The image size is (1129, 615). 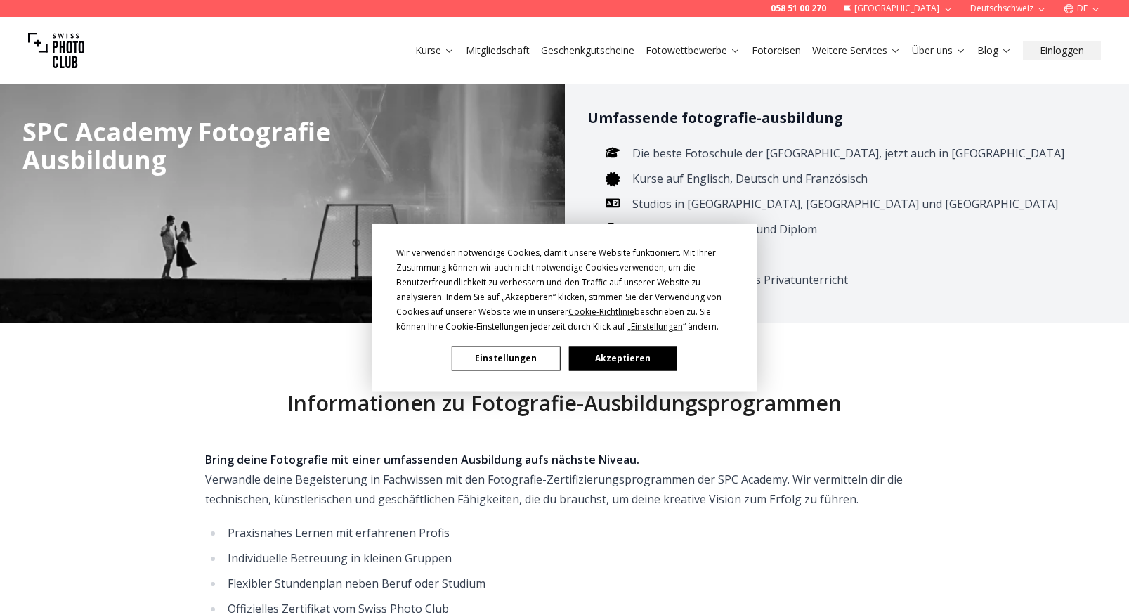 What do you see at coordinates (506, 357) in the screenshot?
I see `button: Einstellungen` at bounding box center [506, 357].